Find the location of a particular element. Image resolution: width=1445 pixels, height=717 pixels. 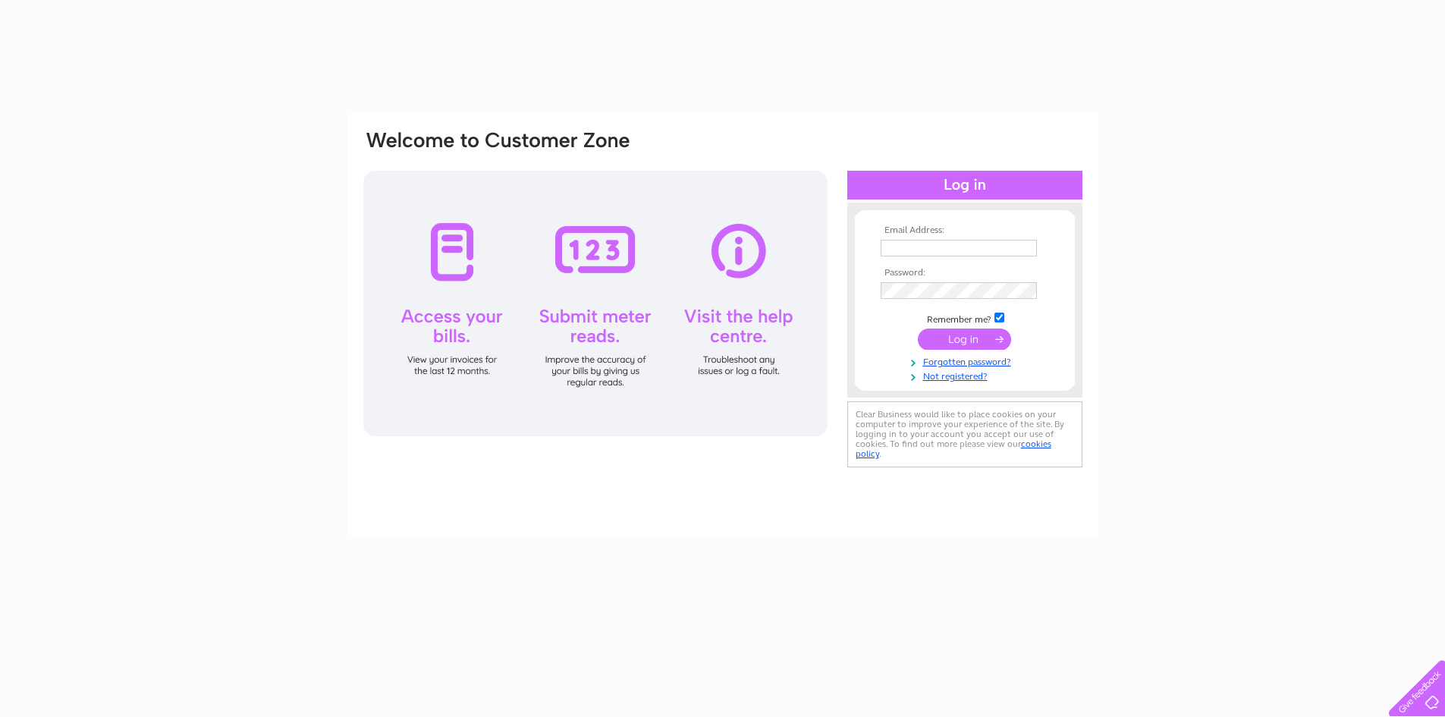

a: Not registered? is located at coordinates (966, 375).